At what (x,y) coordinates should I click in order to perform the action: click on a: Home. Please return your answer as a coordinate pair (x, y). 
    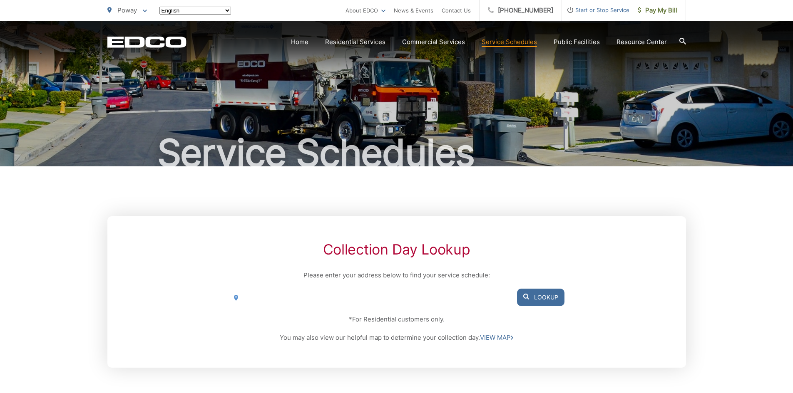
    Looking at the image, I should click on (300, 42).